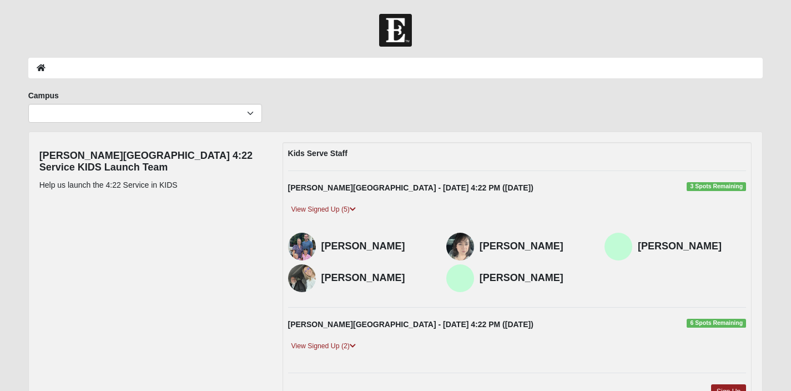 This screenshot has height=391, width=791. Describe the element at coordinates (619, 247) in the screenshot. I see `img: Kristie Albert` at that location.